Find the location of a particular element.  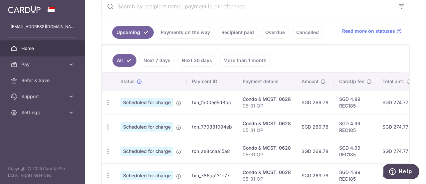

span: Total amt. is located at coordinates (394, 81).